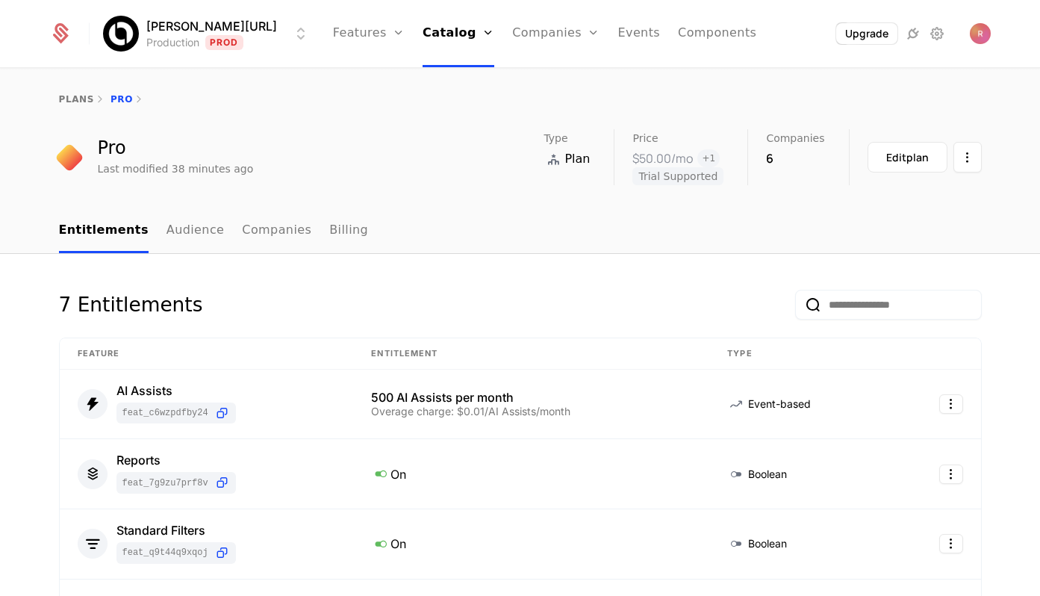 This screenshot has width=1040, height=596. I want to click on a: Audience, so click(196, 231).